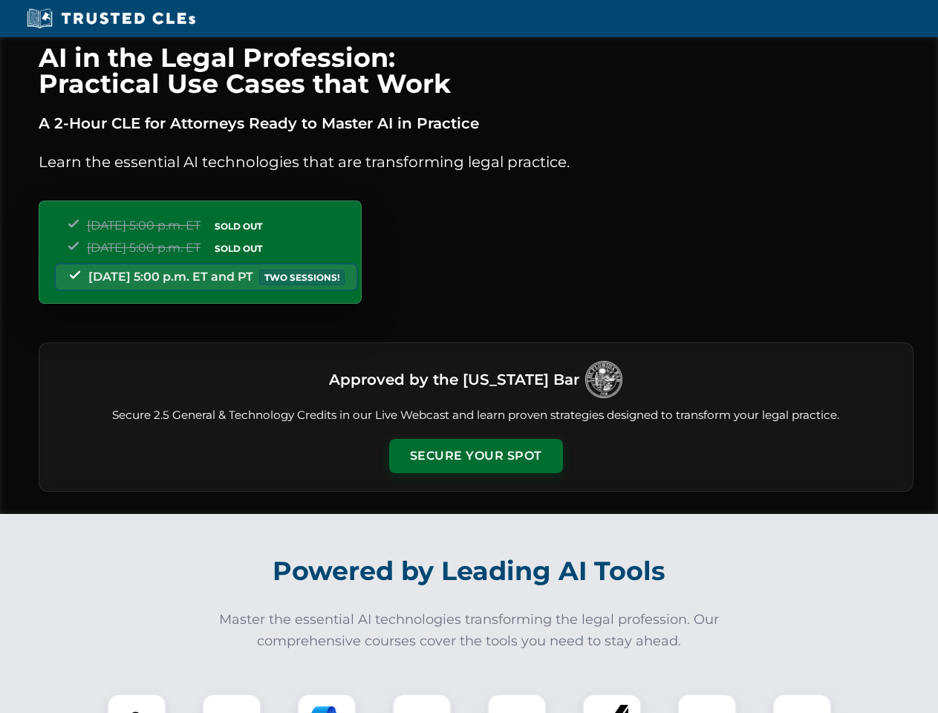 The height and width of the screenshot is (713, 938). What do you see at coordinates (470, 571) in the screenshot?
I see `h2: Powered by Leading AI Tools` at bounding box center [470, 571].